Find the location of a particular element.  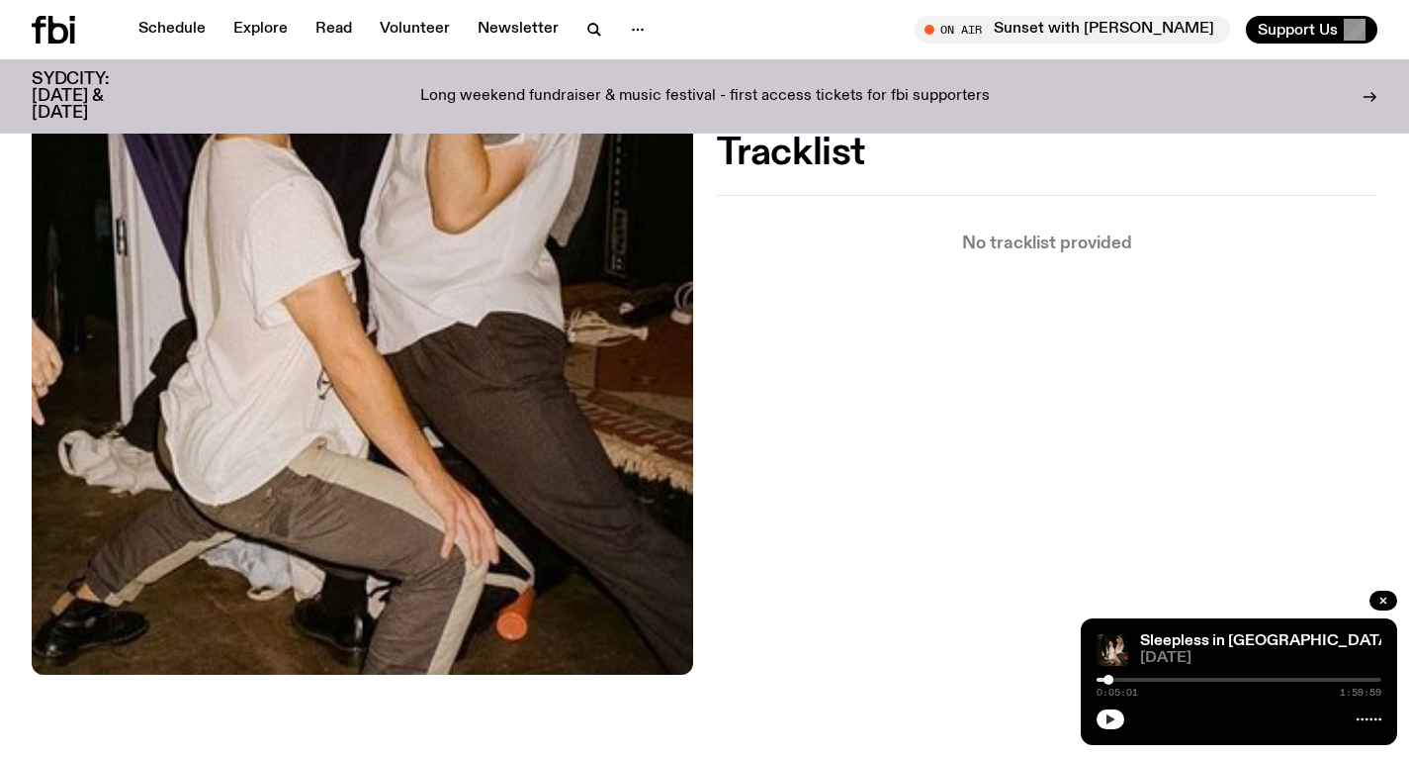

span: Support Us is located at coordinates (1298, 30).